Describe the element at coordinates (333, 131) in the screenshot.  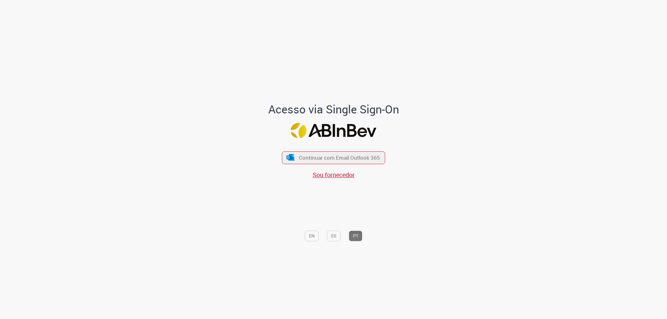
I see `img: Logo ABInBev` at that location.